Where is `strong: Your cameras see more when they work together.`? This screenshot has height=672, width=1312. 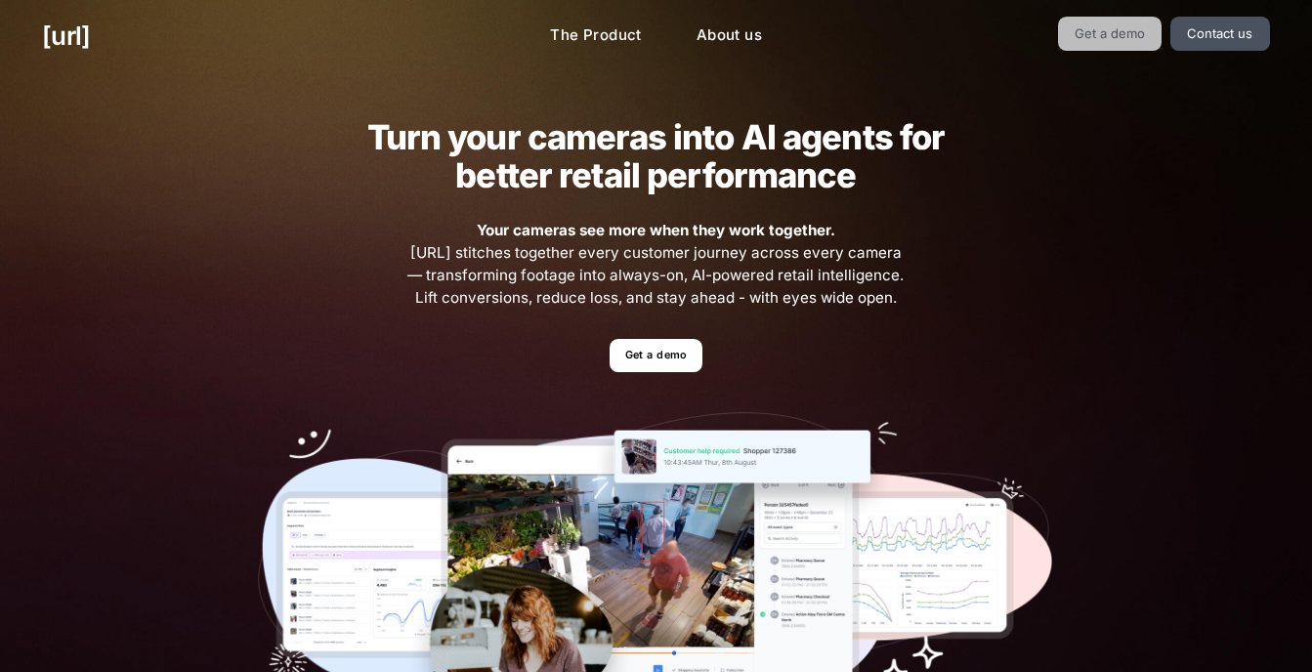
strong: Your cameras see more when they work together. is located at coordinates (656, 230).